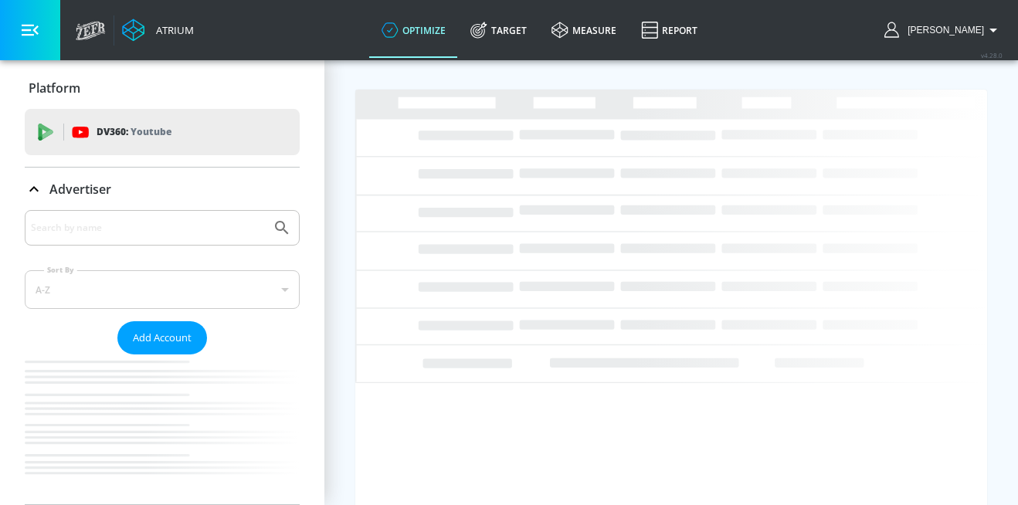 The image size is (1018, 505). Describe the element at coordinates (158, 30) in the screenshot. I see `a: Atrium` at that location.